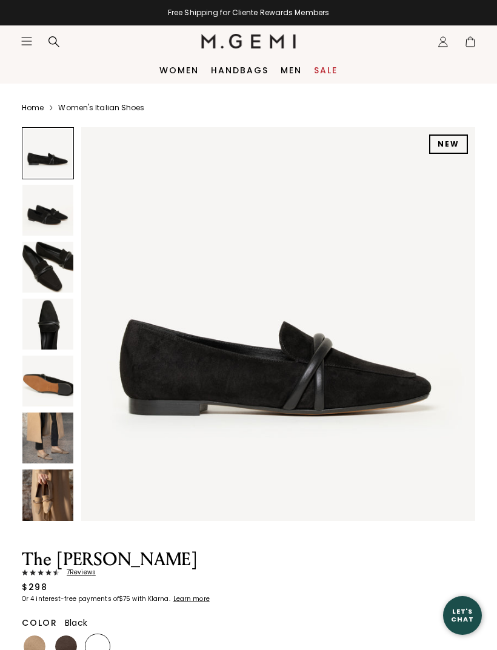 The height and width of the screenshot is (650, 497). Describe the element at coordinates (124, 598) in the screenshot. I see `klarna-placement-style-amount: $75` at that location.